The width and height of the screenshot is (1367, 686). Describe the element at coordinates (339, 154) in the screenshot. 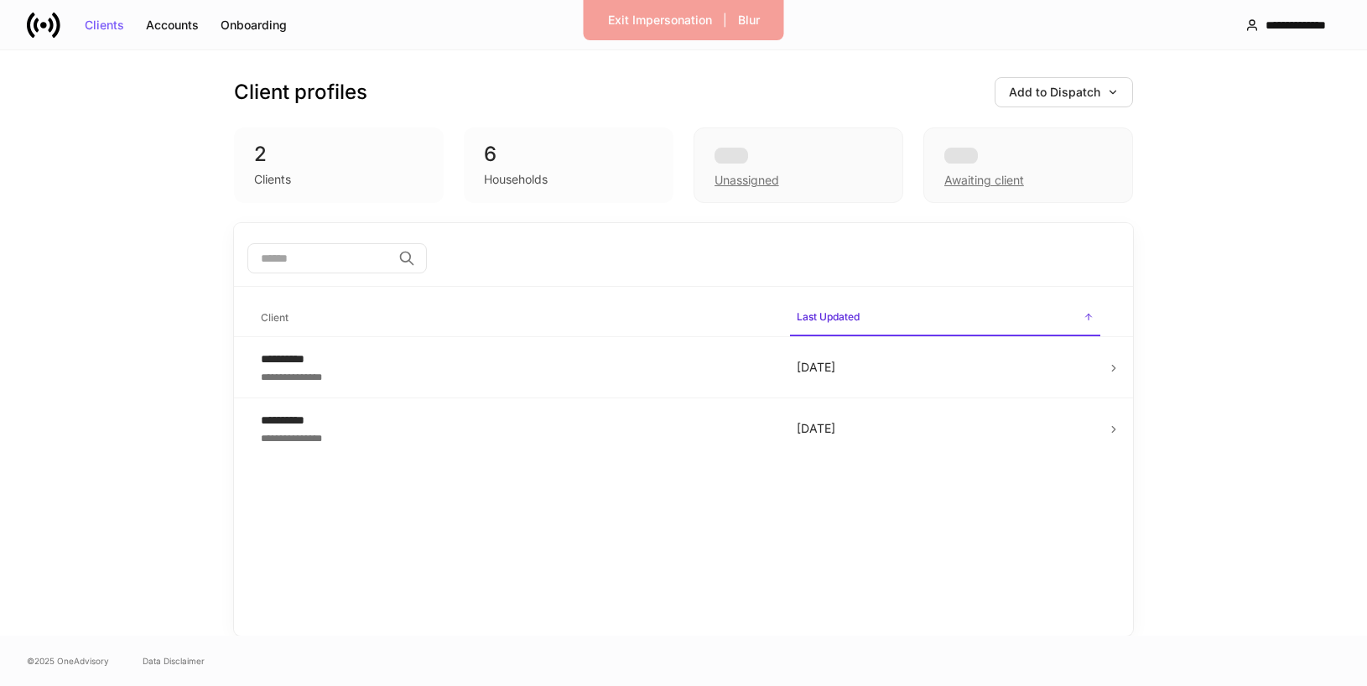

I see `div: 2` at that location.